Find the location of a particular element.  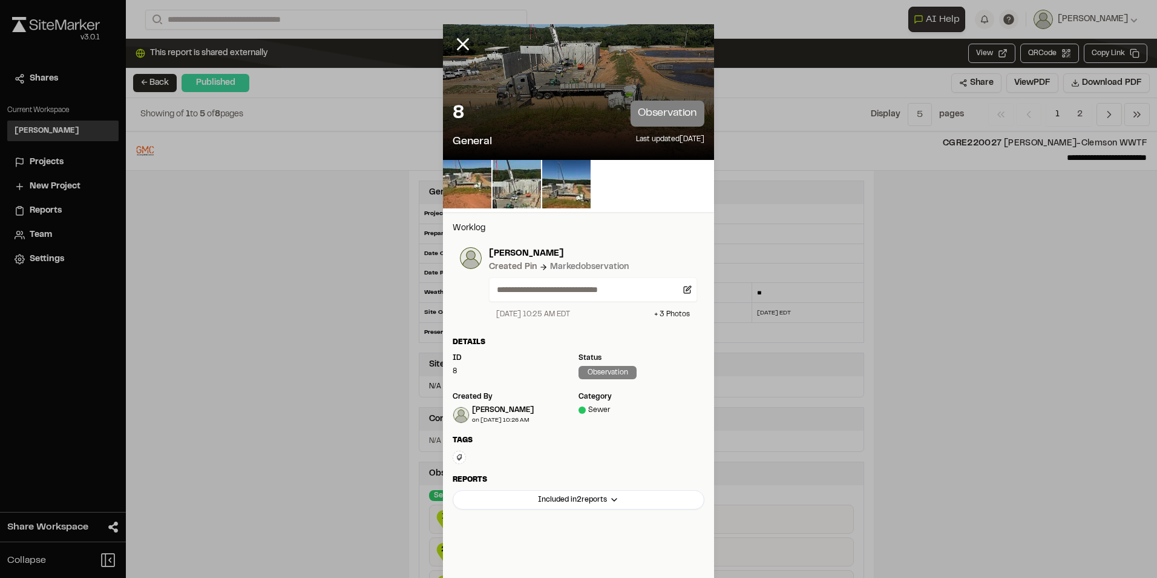

div: Status is located at coordinates (642, 358).